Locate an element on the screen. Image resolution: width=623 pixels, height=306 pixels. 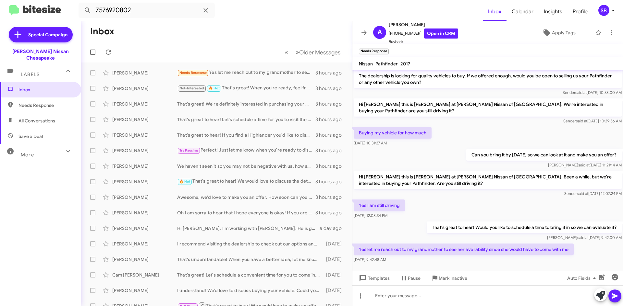
div: SB is located at coordinates (603, 10).